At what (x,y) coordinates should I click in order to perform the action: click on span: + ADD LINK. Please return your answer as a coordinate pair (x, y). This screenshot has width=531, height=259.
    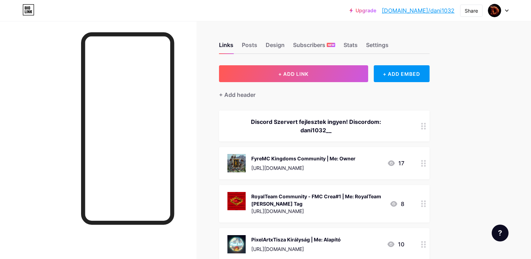
    Looking at the image, I should click on (293, 74).